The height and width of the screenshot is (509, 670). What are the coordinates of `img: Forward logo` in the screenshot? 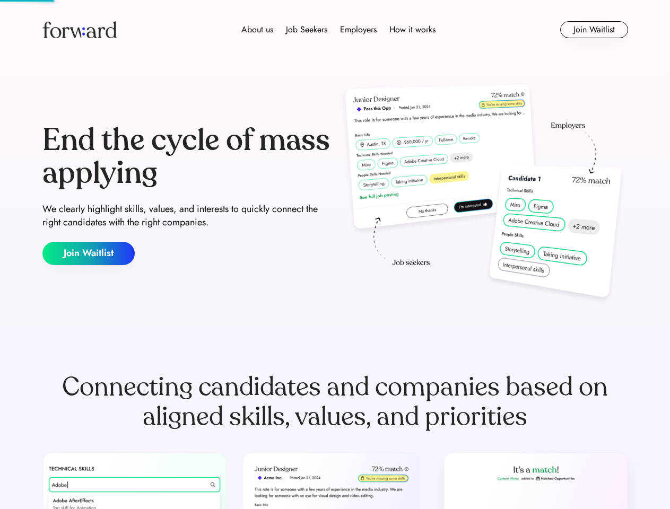 It's located at (80, 30).